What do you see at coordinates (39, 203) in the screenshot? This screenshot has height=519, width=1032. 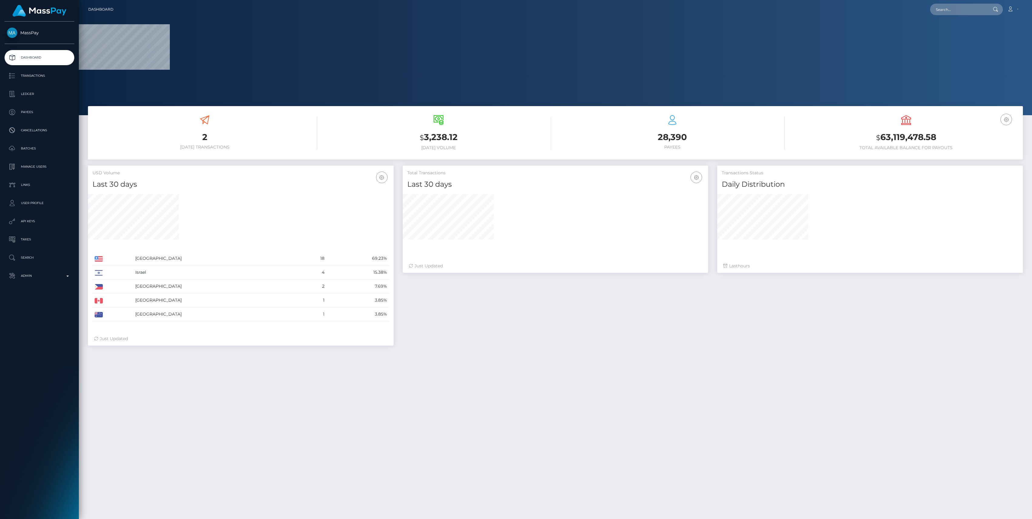 I see `p: User Profile` at bounding box center [39, 203].